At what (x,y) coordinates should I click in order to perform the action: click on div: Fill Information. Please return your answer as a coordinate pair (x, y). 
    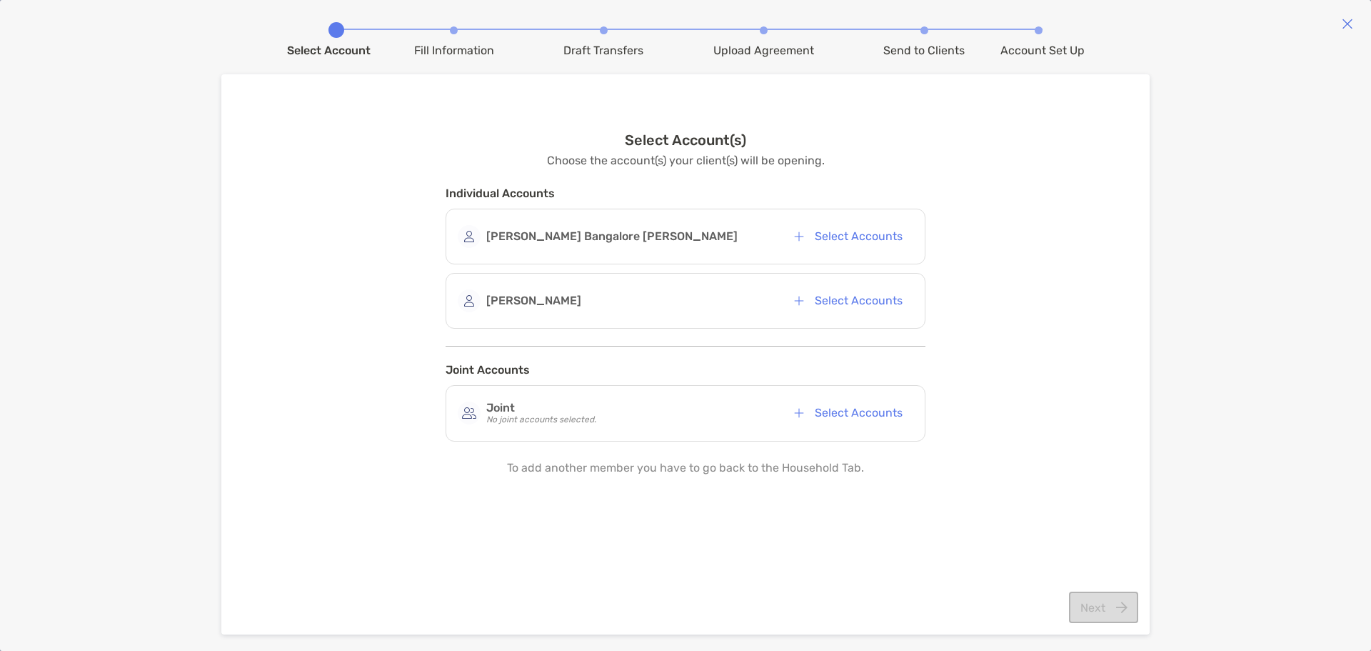
    Looking at the image, I should click on (454, 50).